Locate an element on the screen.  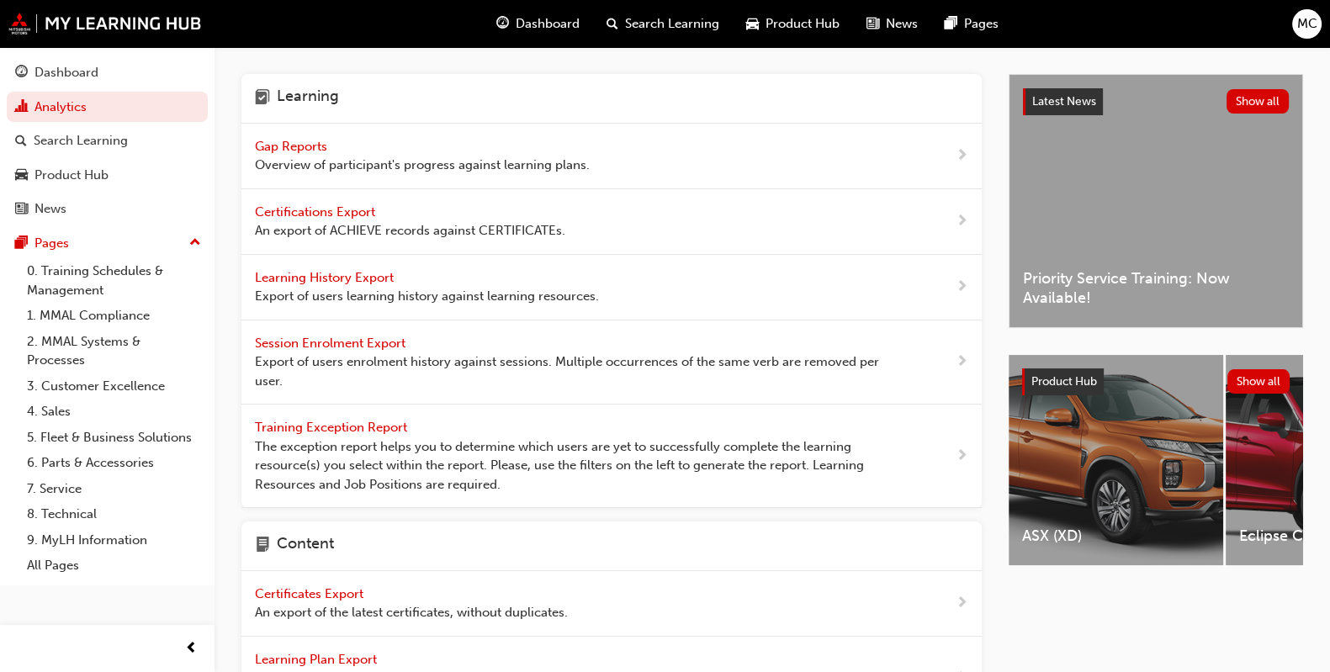
a: Latest NewsShow all is located at coordinates (1156, 102).